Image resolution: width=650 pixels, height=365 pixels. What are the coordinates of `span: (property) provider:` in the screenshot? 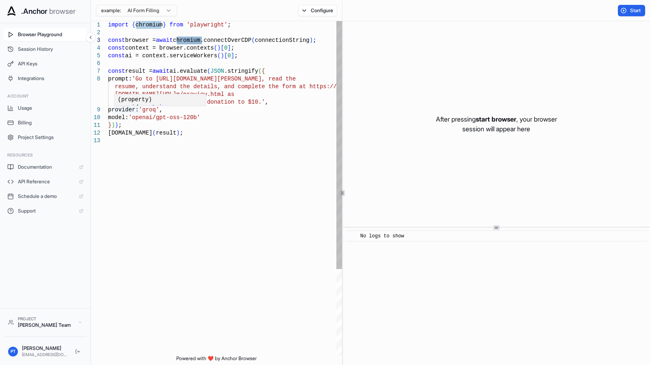 It's located at (137, 103).